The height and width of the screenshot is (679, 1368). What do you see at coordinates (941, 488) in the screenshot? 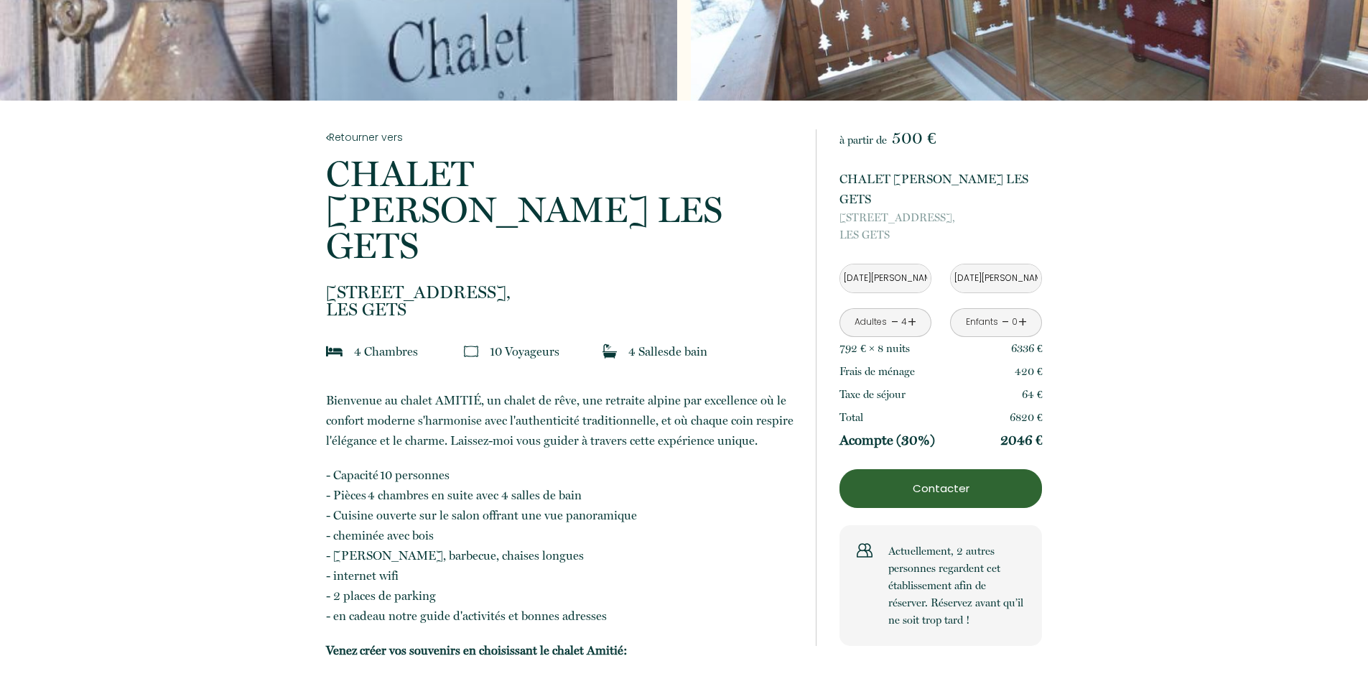
I see `button: Contacter` at bounding box center [941, 488].